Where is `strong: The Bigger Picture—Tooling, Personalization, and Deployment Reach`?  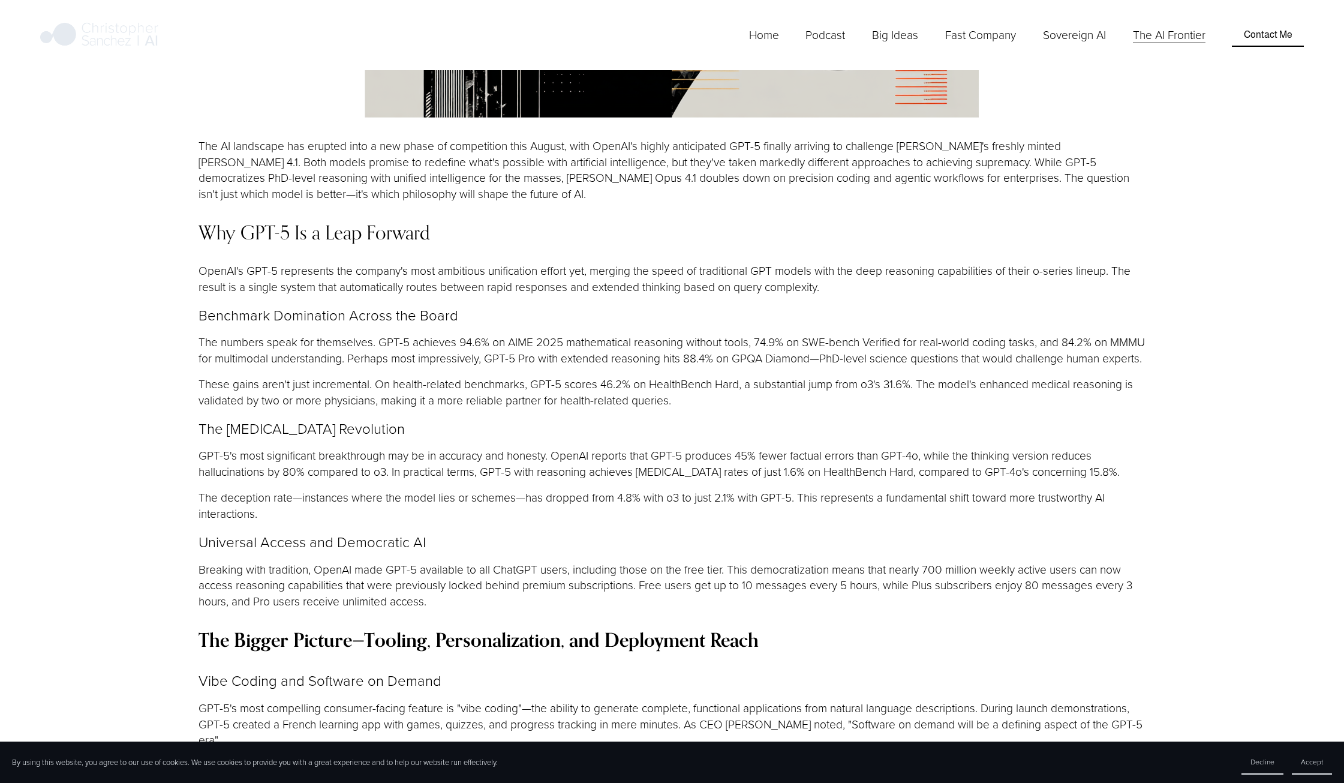 strong: The Bigger Picture—Tooling, Personalization, and Deployment Reach is located at coordinates (479, 639).